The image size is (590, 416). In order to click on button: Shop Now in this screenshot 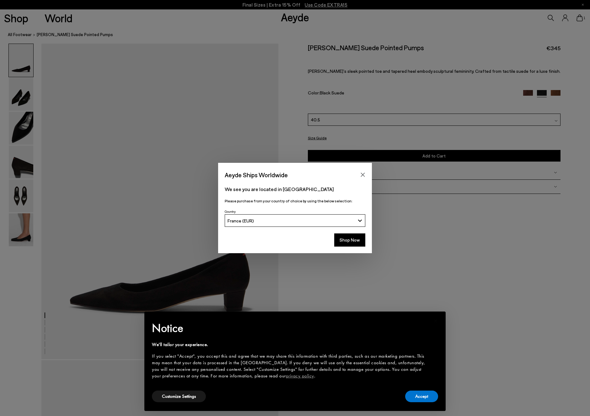, I will do `click(349, 240)`.